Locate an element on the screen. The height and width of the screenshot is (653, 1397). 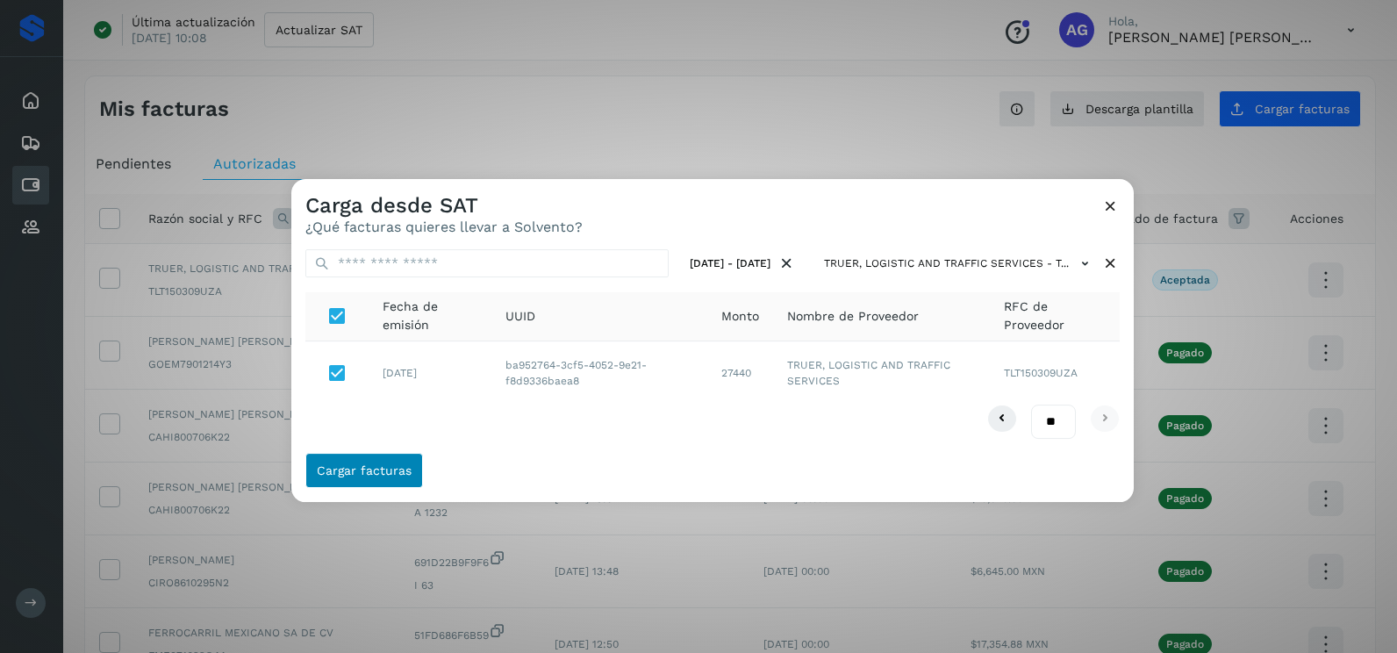
span: Monto is located at coordinates (740, 316).